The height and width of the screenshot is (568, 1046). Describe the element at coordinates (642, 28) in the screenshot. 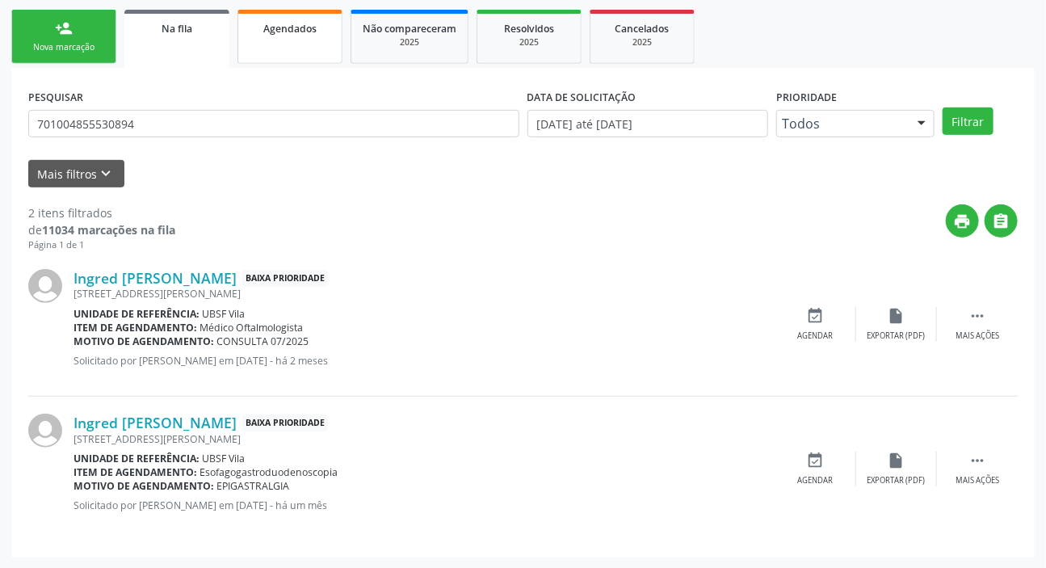

I see `span: Cancelados` at that location.